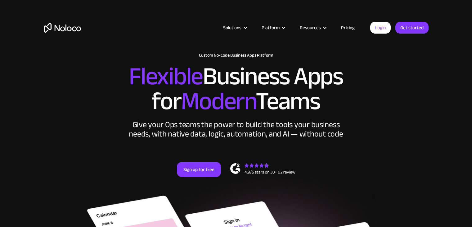 Image resolution: width=472 pixels, height=227 pixels. Describe the element at coordinates (412, 28) in the screenshot. I see `a: Get started` at that location.